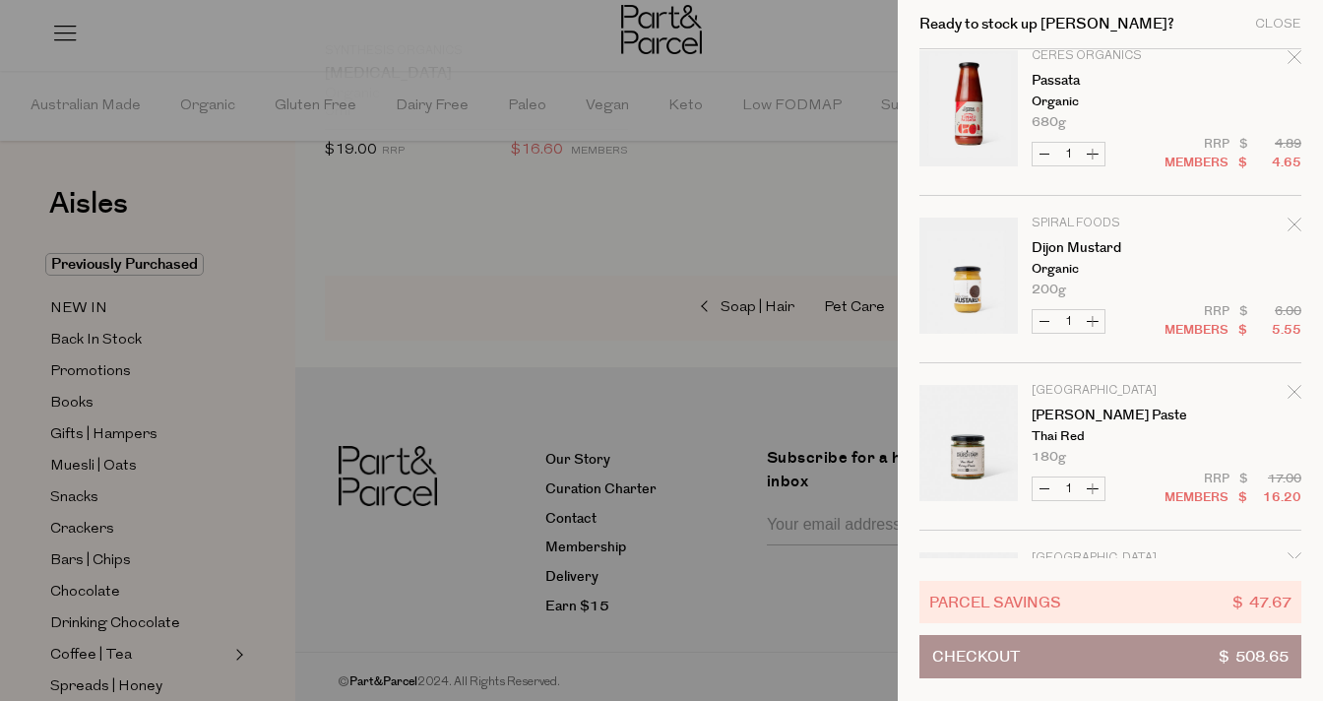 This screenshot has height=701, width=1323. What do you see at coordinates (1253, 657) in the screenshot?
I see `span: $ 508.65` at bounding box center [1253, 657].